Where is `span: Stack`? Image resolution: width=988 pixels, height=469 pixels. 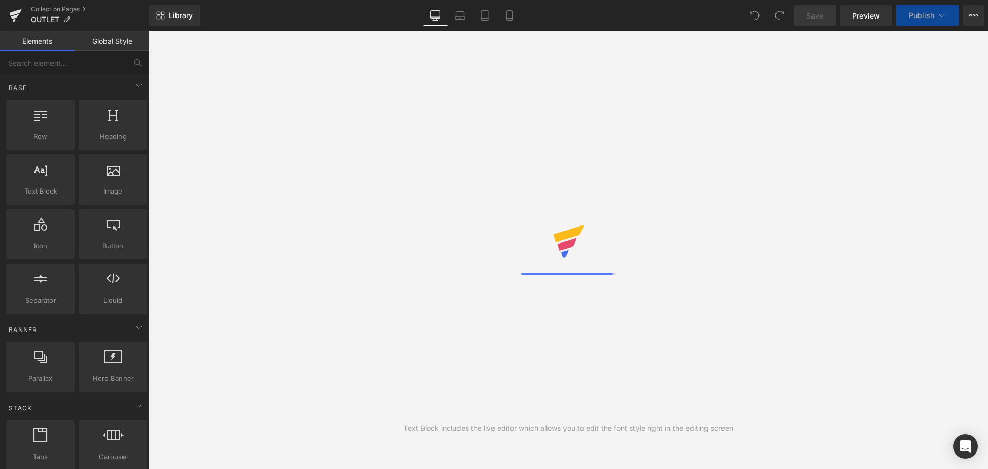
span: Stack is located at coordinates (20, 407).